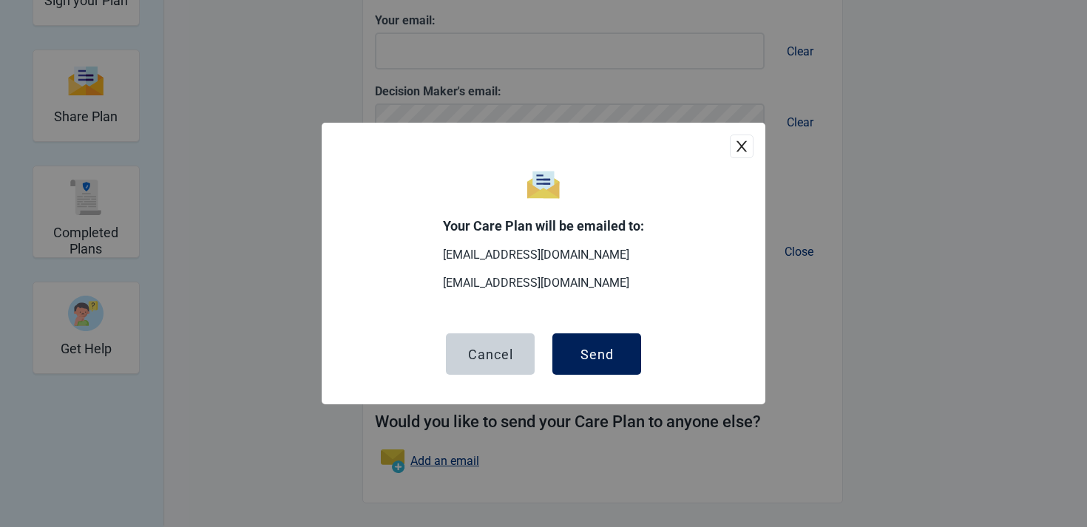 Image resolution: width=1087 pixels, height=527 pixels. What do you see at coordinates (543, 226) in the screenshot?
I see `p: Your Care Plan will be emailed to:` at bounding box center [543, 226].